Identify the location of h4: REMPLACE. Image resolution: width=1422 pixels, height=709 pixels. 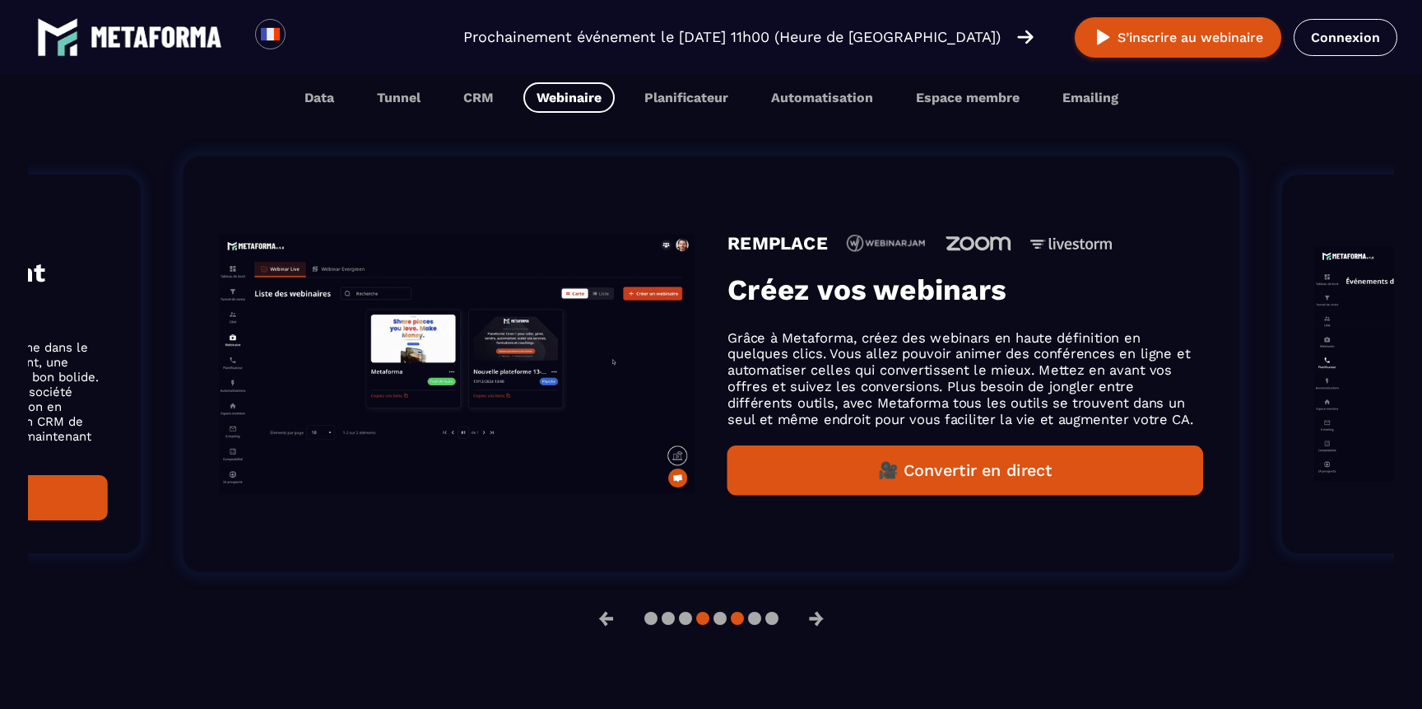
(778, 244).